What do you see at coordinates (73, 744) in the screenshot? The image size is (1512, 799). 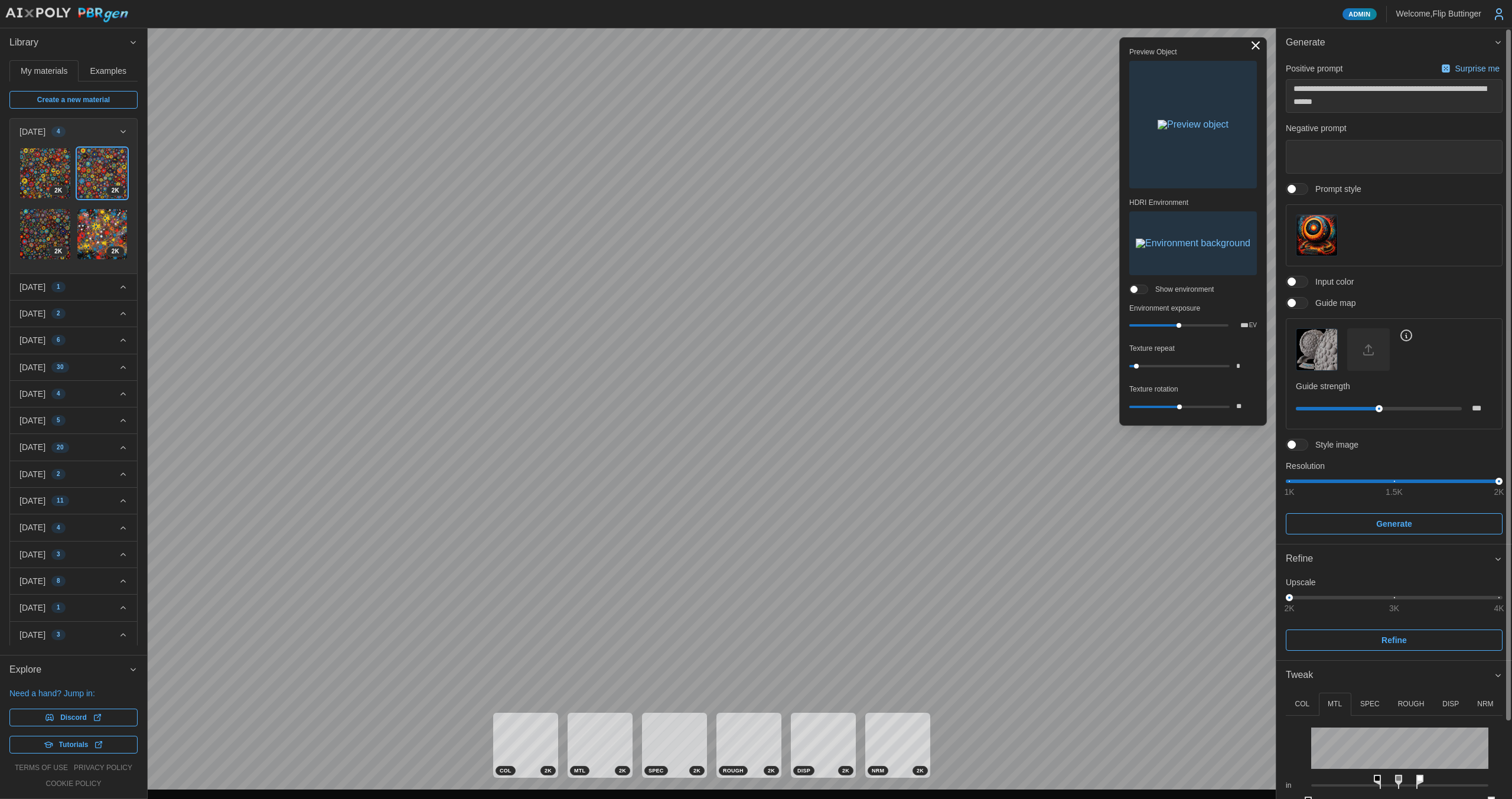 I see `a: Tutorials` at bounding box center [73, 744].